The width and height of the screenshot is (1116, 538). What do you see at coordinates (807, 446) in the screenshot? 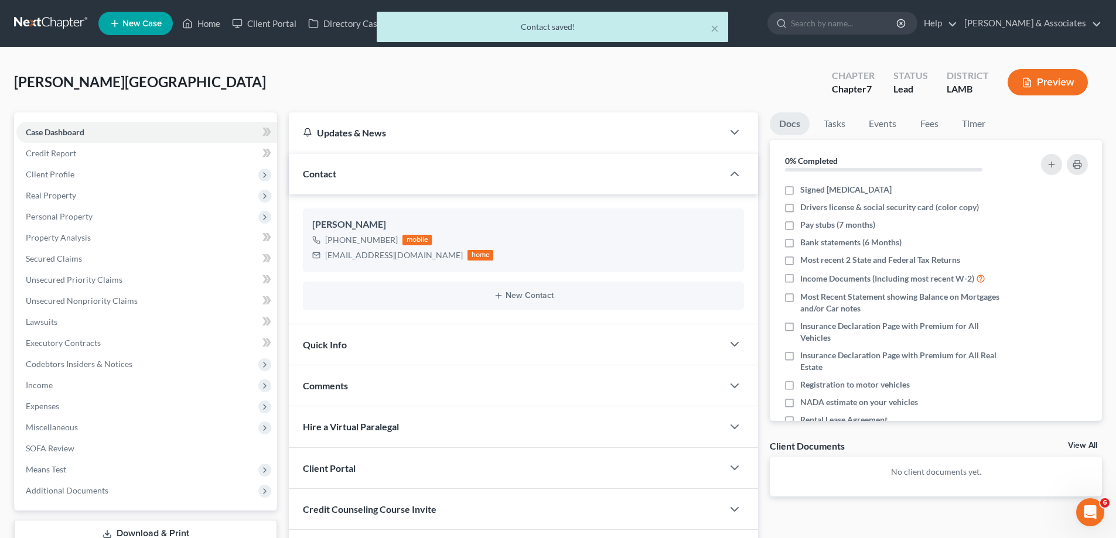
I see `div: Client Documents` at bounding box center [807, 446].